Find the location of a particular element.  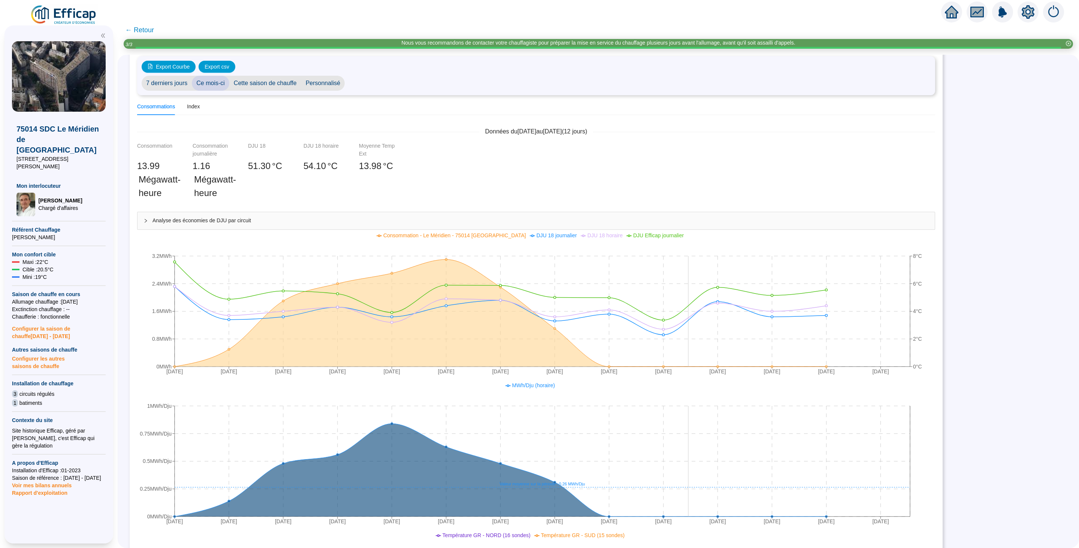

span: close-circle is located at coordinates (1069, 43).